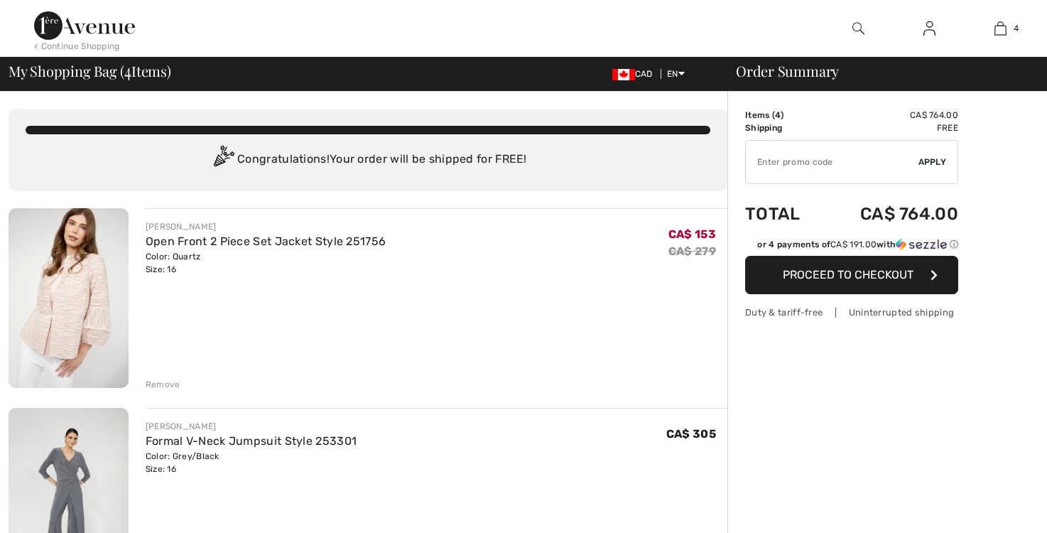 This screenshot has width=1047, height=533. I want to click on span: CA$ 153, so click(692, 234).